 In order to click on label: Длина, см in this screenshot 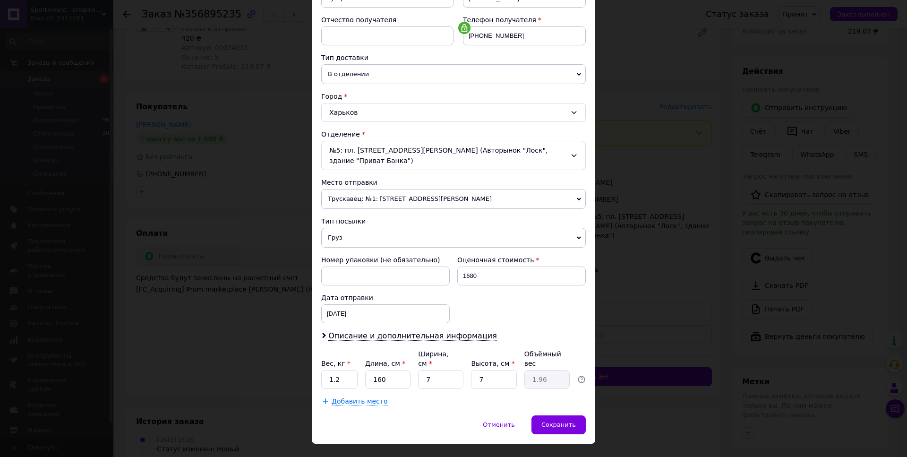, I will do `click(385, 363)`.